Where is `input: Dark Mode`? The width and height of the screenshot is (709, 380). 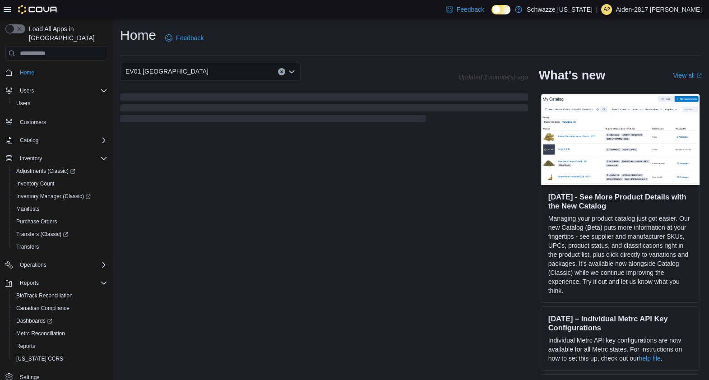
input: Dark Mode is located at coordinates (501, 9).